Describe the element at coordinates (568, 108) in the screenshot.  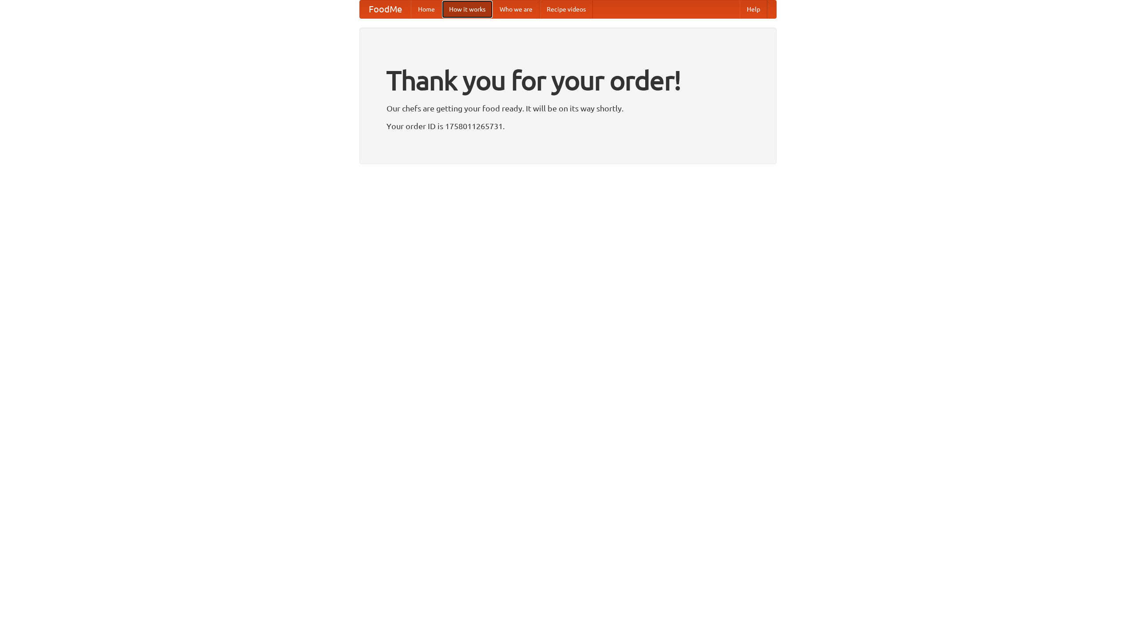
I see `p: Our chefs are getting your food ready. It will be on its way shortly.` at that location.